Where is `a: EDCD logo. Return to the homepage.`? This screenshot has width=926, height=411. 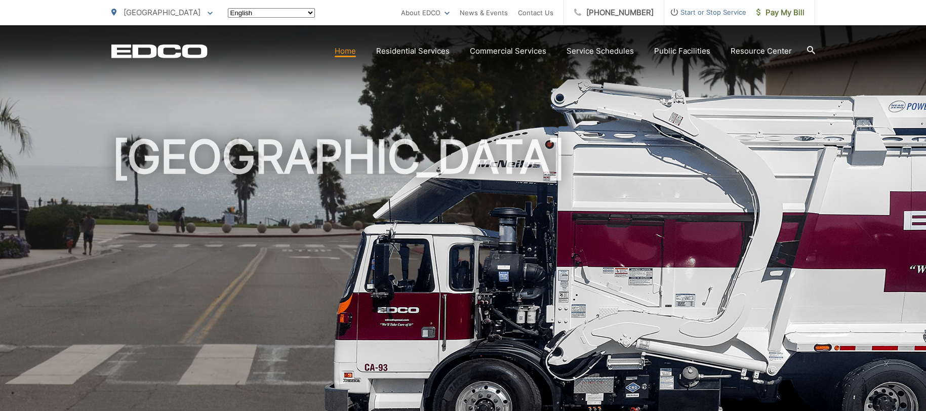 a: EDCD logo. Return to the homepage. is located at coordinates (160, 51).